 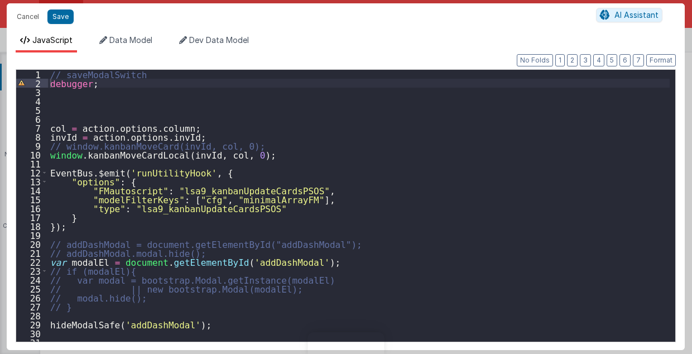 What do you see at coordinates (32, 74) in the screenshot?
I see `div: 1` at bounding box center [32, 74].